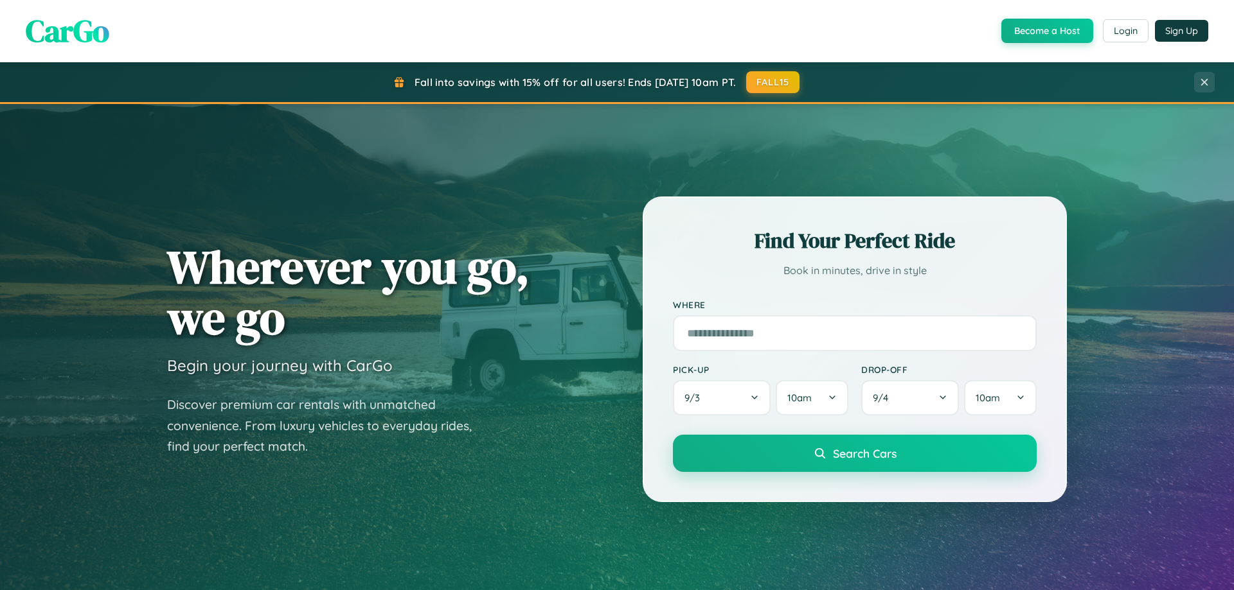 Image resolution: width=1234 pixels, height=590 pixels. I want to click on span: Search Cars, so click(864, 454).